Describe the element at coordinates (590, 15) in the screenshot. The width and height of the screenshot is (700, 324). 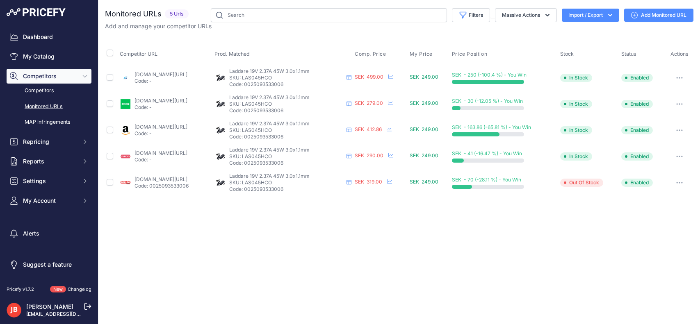
I see `button: Import / Export` at that location.